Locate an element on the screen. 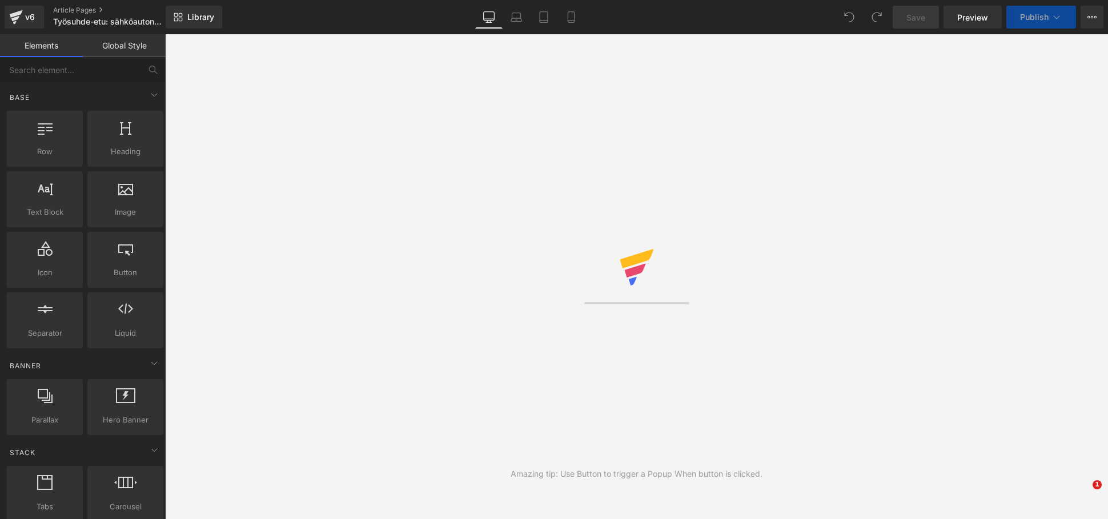 The image size is (1108, 519). a: Desktop is located at coordinates (489, 17).